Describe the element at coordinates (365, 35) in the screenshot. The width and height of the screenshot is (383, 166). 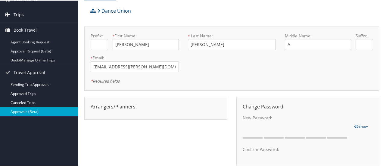
I see `label: Suffix:` at that location.